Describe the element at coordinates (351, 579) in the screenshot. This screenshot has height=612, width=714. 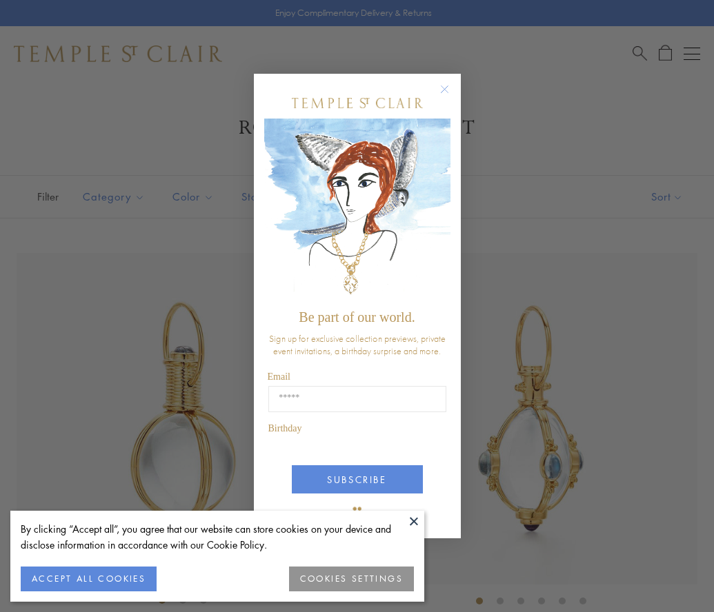
I see `button: COOKIES SETTINGS` at that location.